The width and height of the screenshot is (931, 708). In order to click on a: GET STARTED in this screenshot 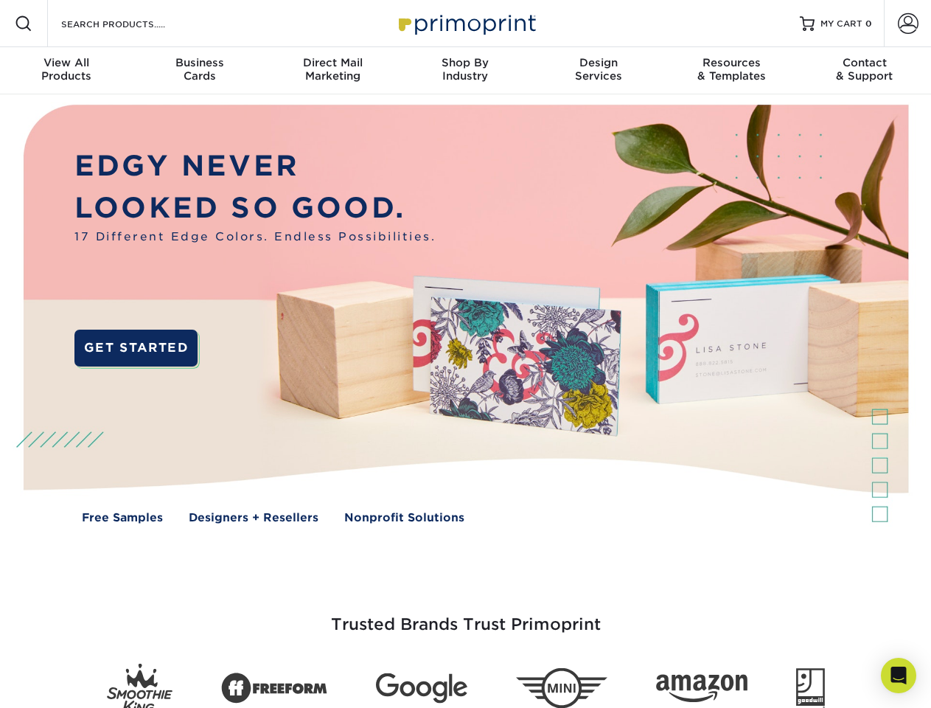, I will do `click(136, 348)`.